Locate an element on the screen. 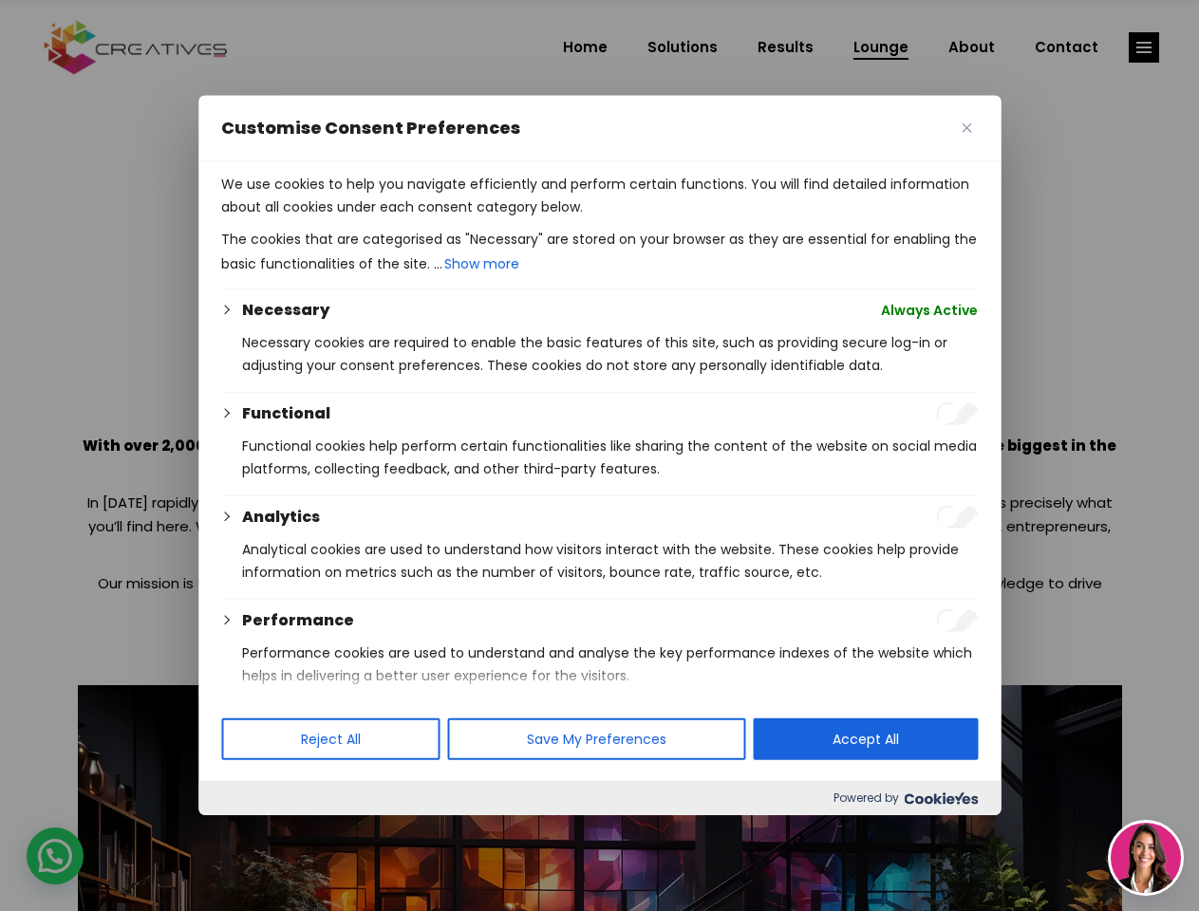 The height and width of the screenshot is (911, 1199). button: Functional is located at coordinates (286, 414).